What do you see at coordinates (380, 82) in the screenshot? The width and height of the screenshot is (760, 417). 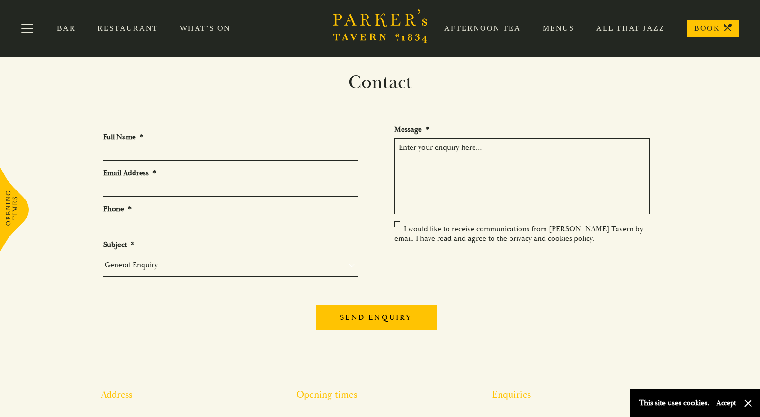 I see `h1: Contact` at bounding box center [380, 82].